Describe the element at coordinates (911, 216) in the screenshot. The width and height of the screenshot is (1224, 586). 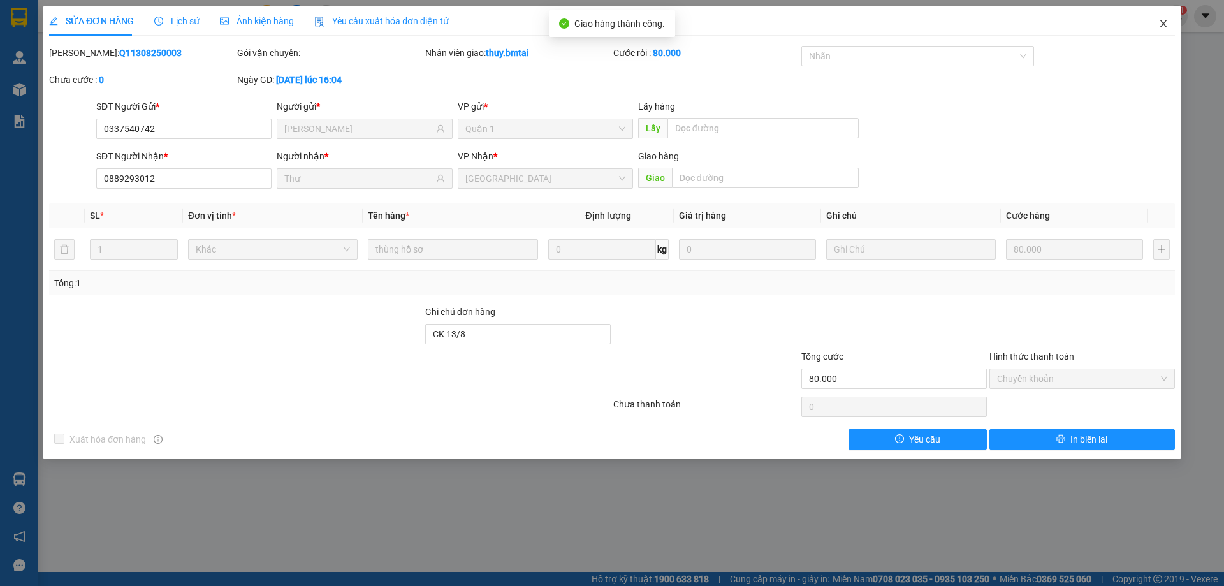
I see `th: Ghi chú` at that location.